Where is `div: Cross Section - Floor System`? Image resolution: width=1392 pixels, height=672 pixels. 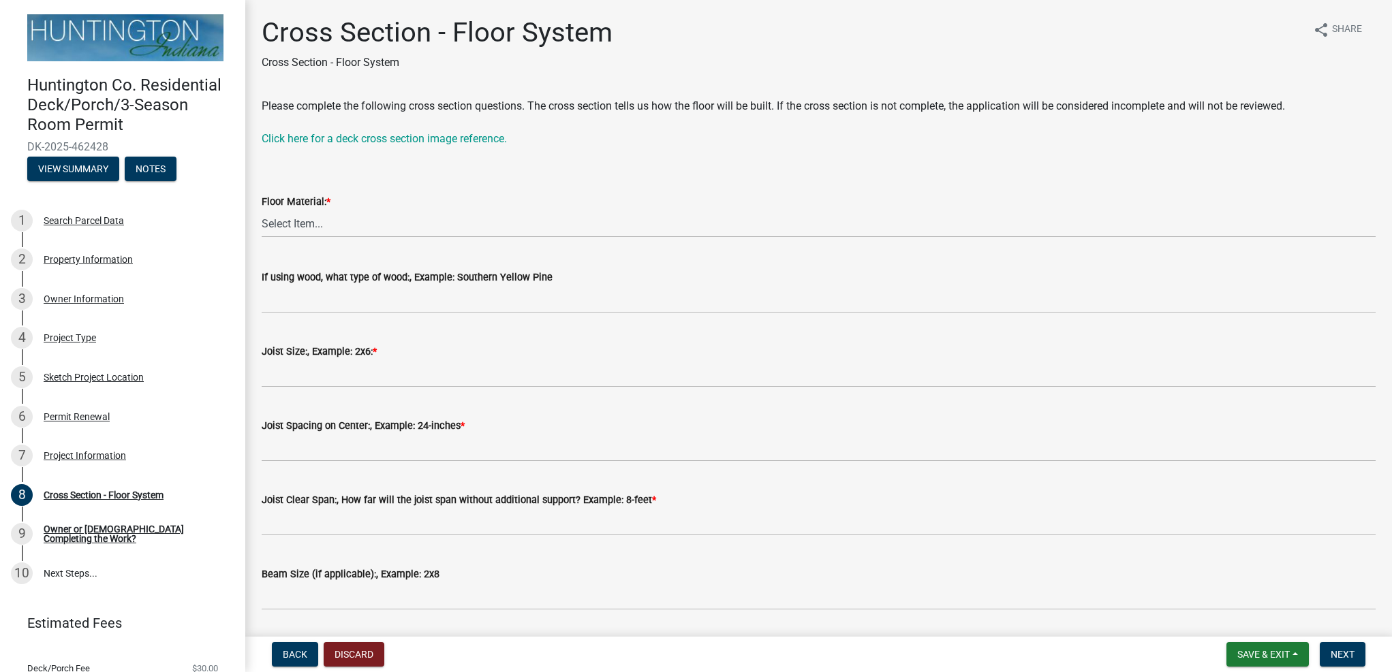
div: Cross Section - Floor System is located at coordinates (104, 495).